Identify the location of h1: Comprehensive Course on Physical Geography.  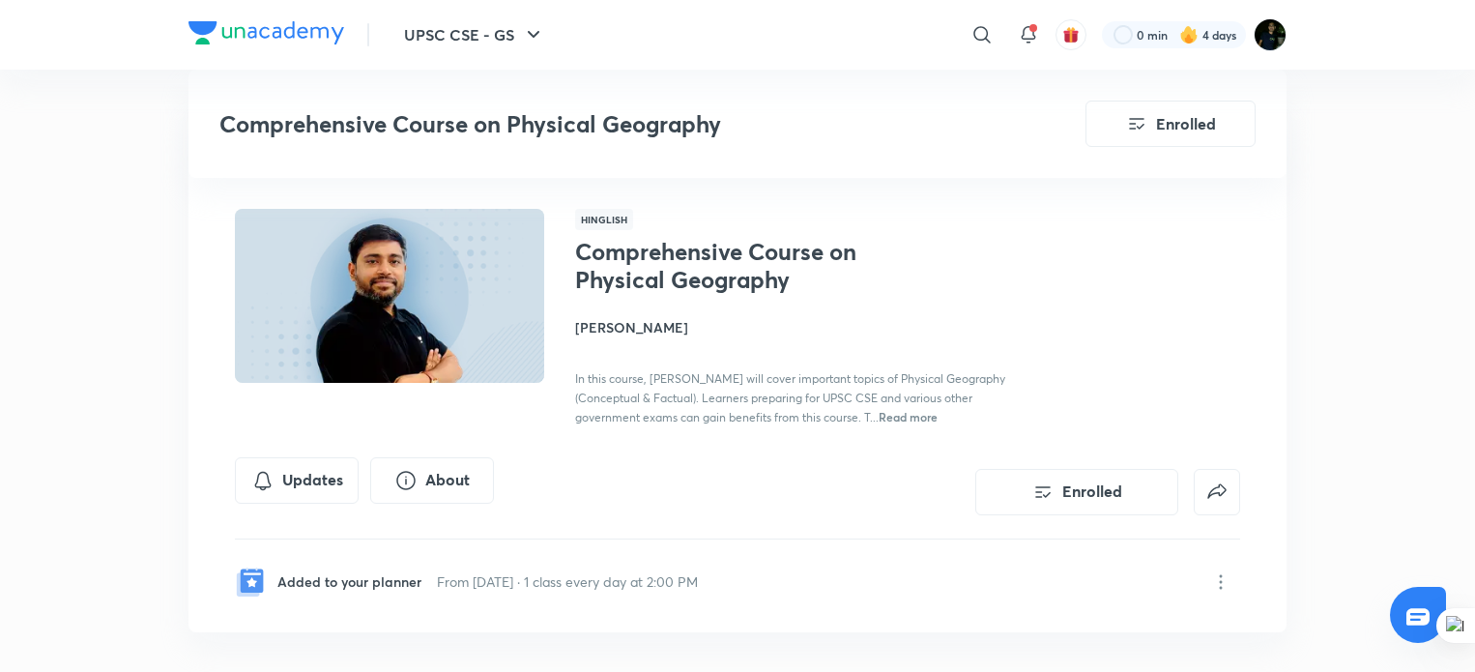
(733, 266).